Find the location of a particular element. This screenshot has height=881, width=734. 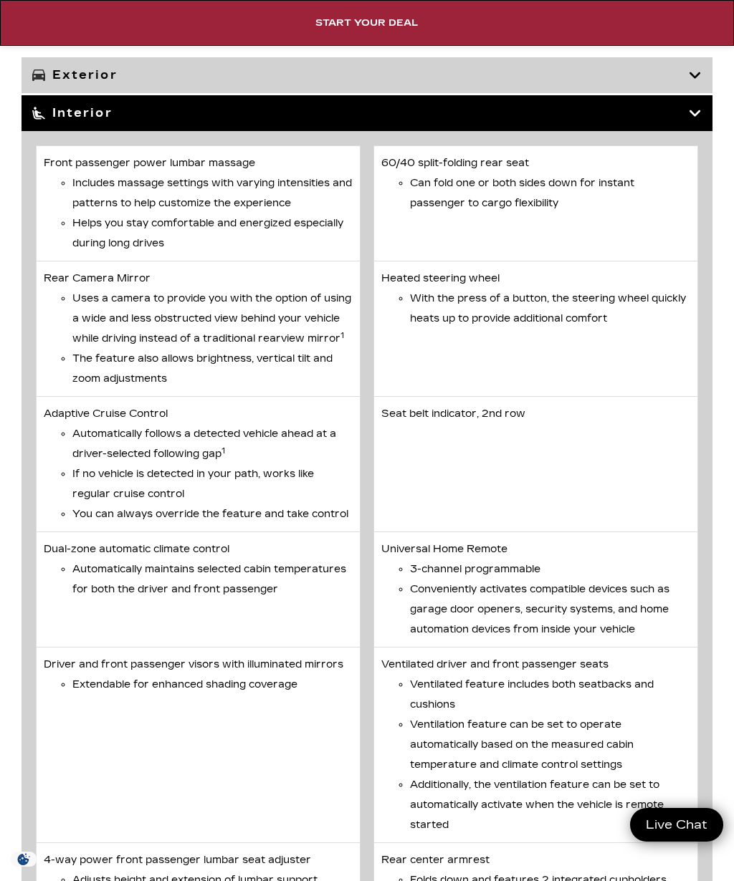

li: Heated steering wheel is located at coordinates (535, 329).